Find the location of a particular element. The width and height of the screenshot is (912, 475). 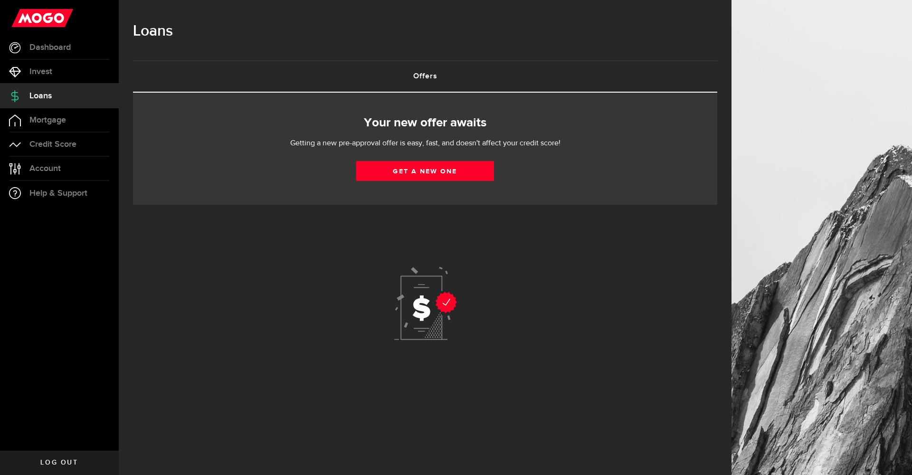

a: Get a new one is located at coordinates (425, 171).